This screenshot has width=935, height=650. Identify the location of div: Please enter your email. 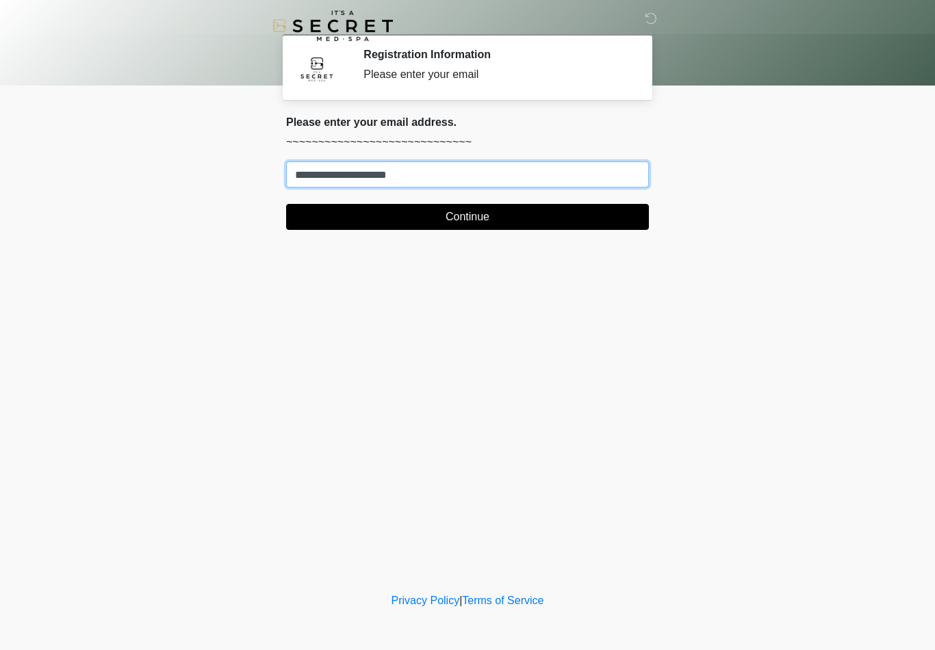
(495, 75).